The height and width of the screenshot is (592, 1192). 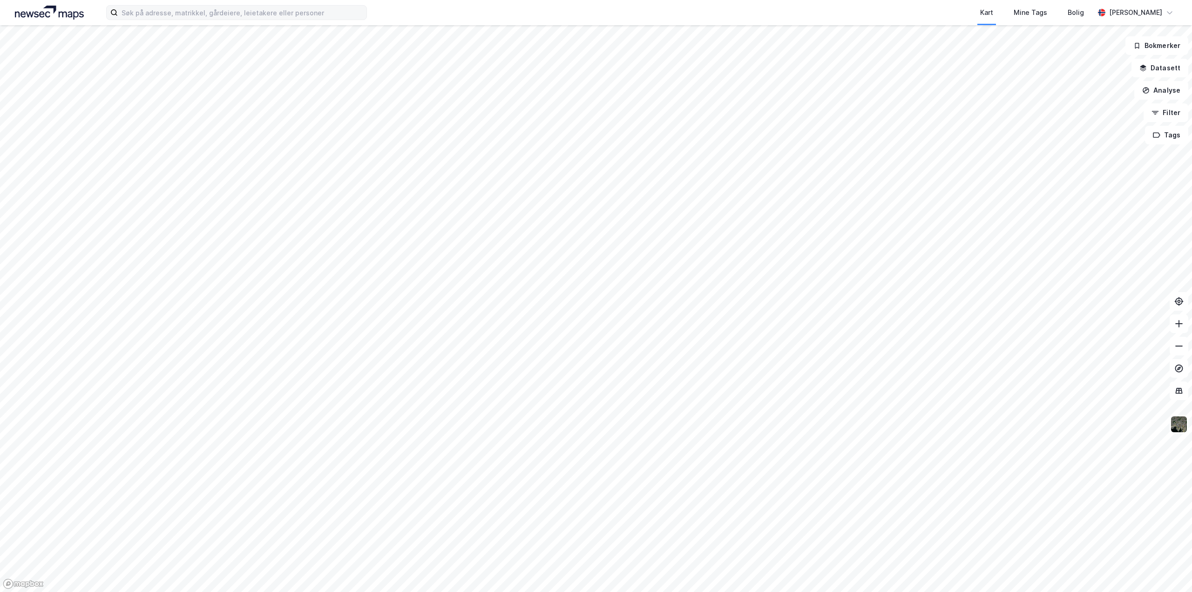 What do you see at coordinates (1031, 13) in the screenshot?
I see `div: Mine Tags` at bounding box center [1031, 13].